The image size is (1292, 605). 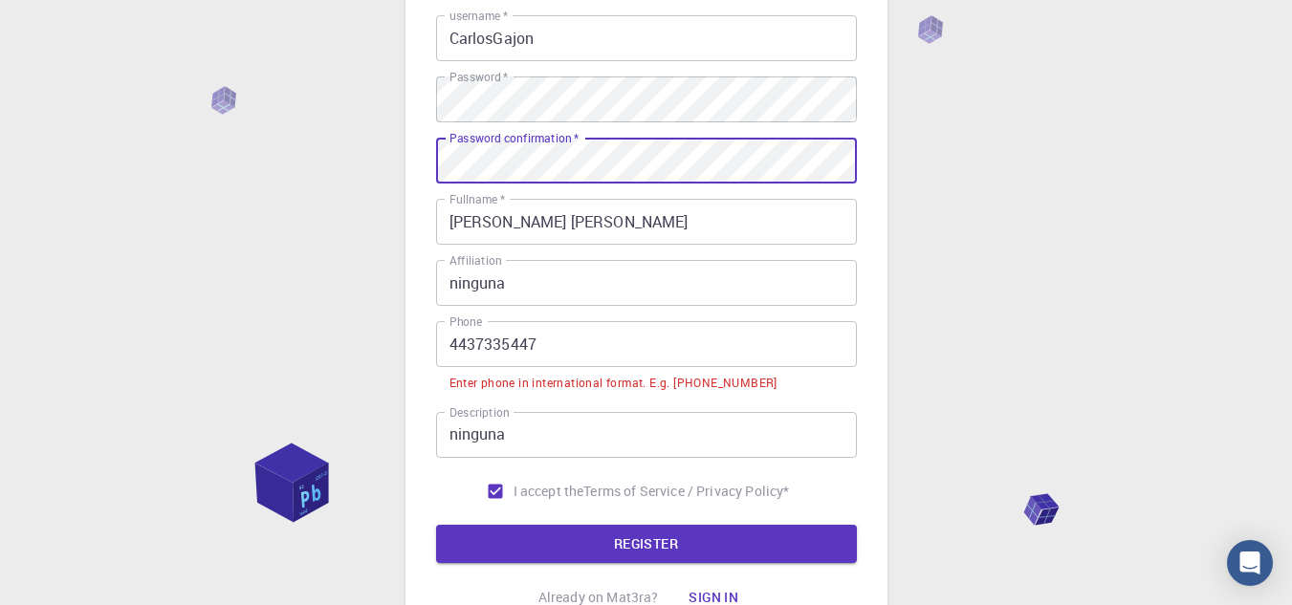 I want to click on div: Open Intercom Messenger, so click(x=1250, y=563).